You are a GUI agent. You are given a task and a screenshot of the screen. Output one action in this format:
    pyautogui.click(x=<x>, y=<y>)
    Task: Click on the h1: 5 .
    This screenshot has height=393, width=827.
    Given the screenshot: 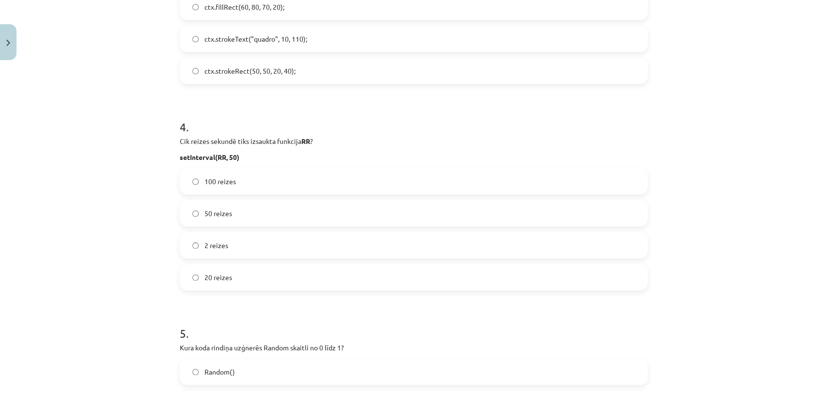 What is the action you would take?
    pyautogui.click(x=414, y=325)
    